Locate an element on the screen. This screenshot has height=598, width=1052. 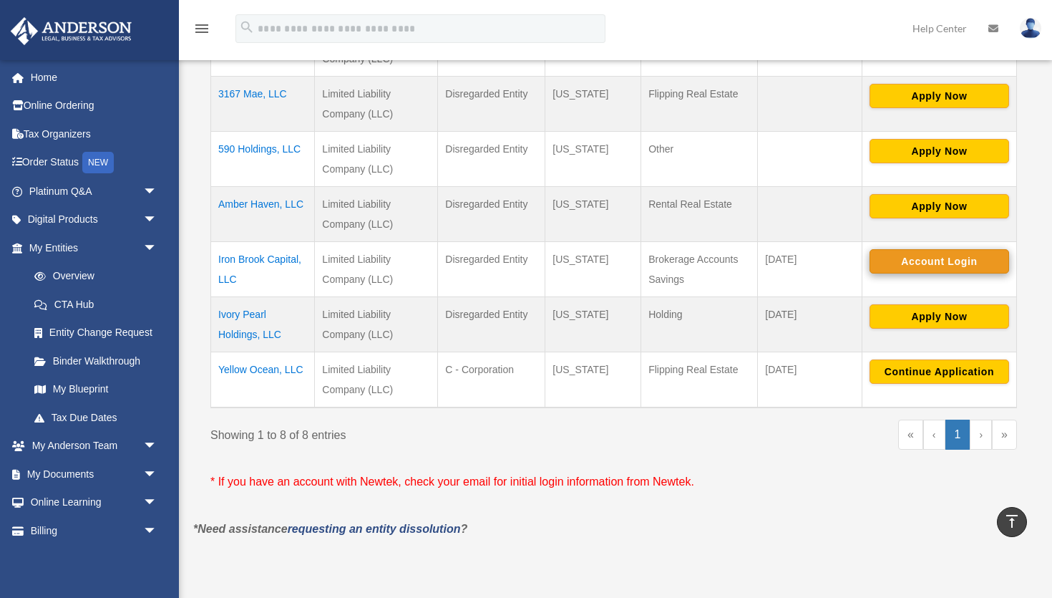
a: Home is located at coordinates (94, 77).